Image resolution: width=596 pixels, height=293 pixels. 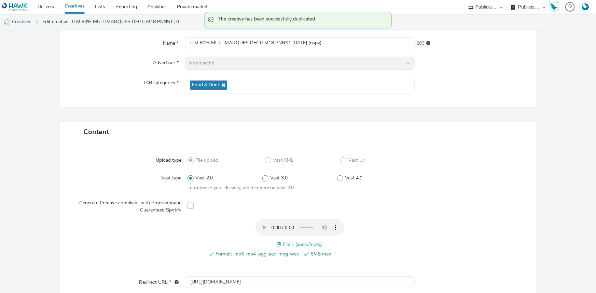 I want to click on span: 203, so click(x=420, y=43).